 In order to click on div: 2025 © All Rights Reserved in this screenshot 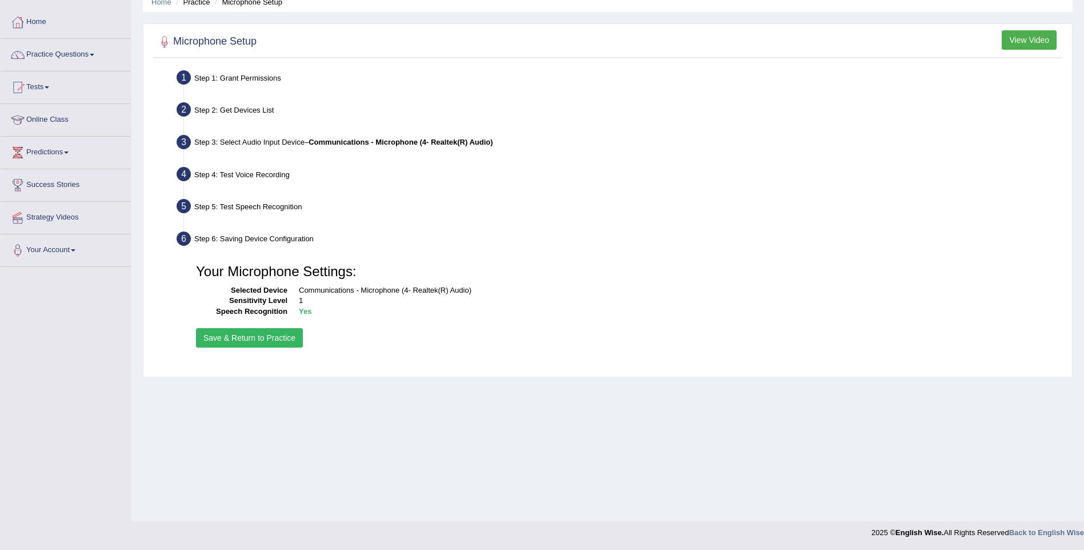, I will do `click(978, 529)`.